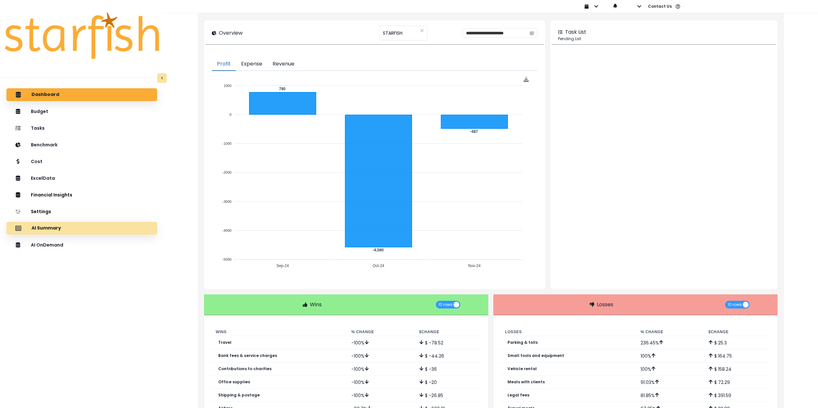  Describe the element at coordinates (737, 343) in the screenshot. I see `td: $ 25.3` at that location.